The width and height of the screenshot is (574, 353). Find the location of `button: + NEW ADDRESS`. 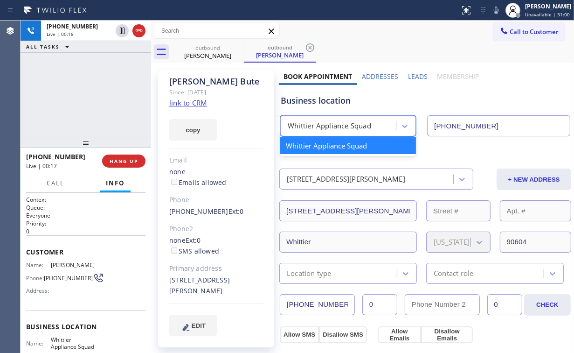

button: + NEW ADDRESS is located at coordinates (534, 179).